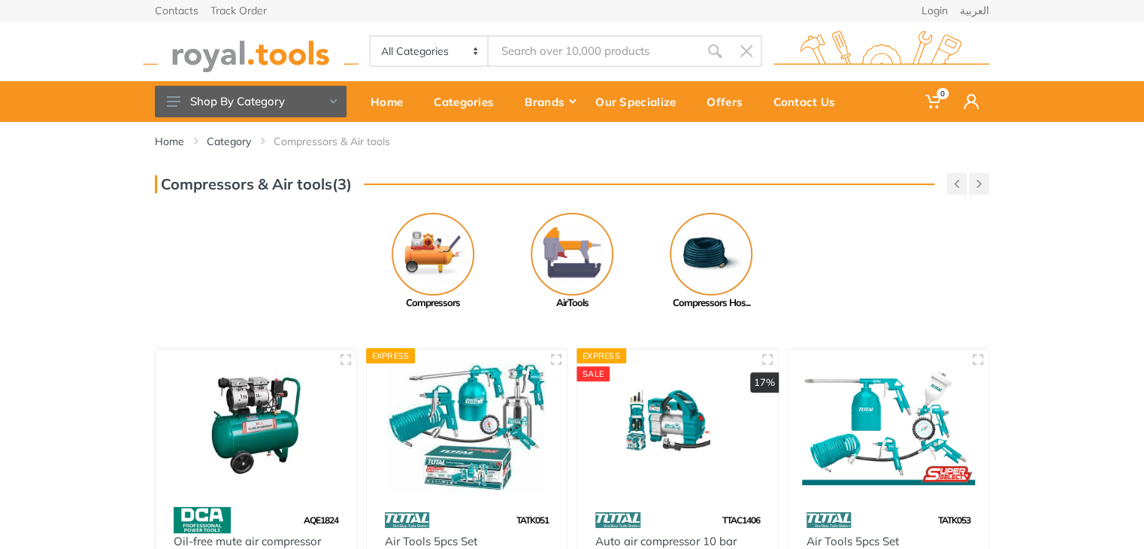 The height and width of the screenshot is (549, 1144). I want to click on div: 17%, so click(764, 383).